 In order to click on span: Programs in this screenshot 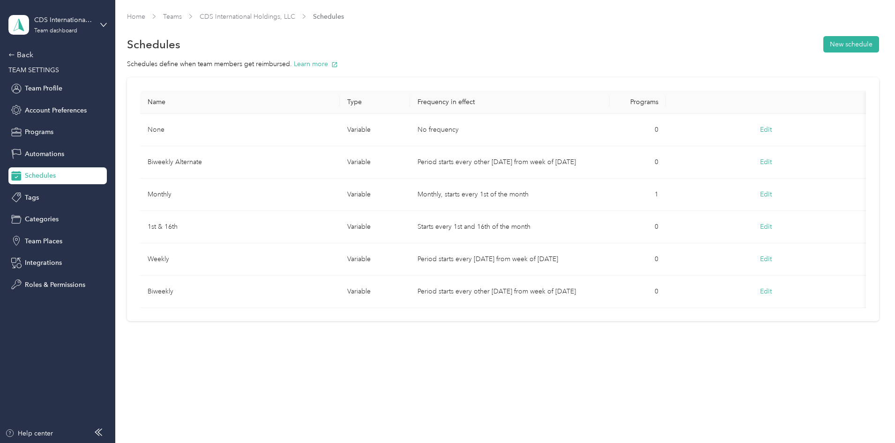, I will do `click(39, 132)`.